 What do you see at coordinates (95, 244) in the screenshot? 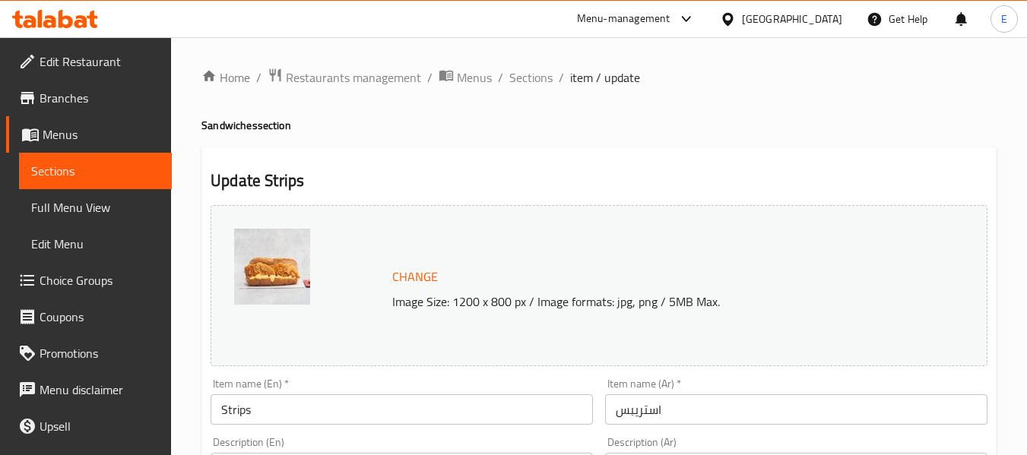
I see `a: Edit Menu` at bounding box center [95, 244].